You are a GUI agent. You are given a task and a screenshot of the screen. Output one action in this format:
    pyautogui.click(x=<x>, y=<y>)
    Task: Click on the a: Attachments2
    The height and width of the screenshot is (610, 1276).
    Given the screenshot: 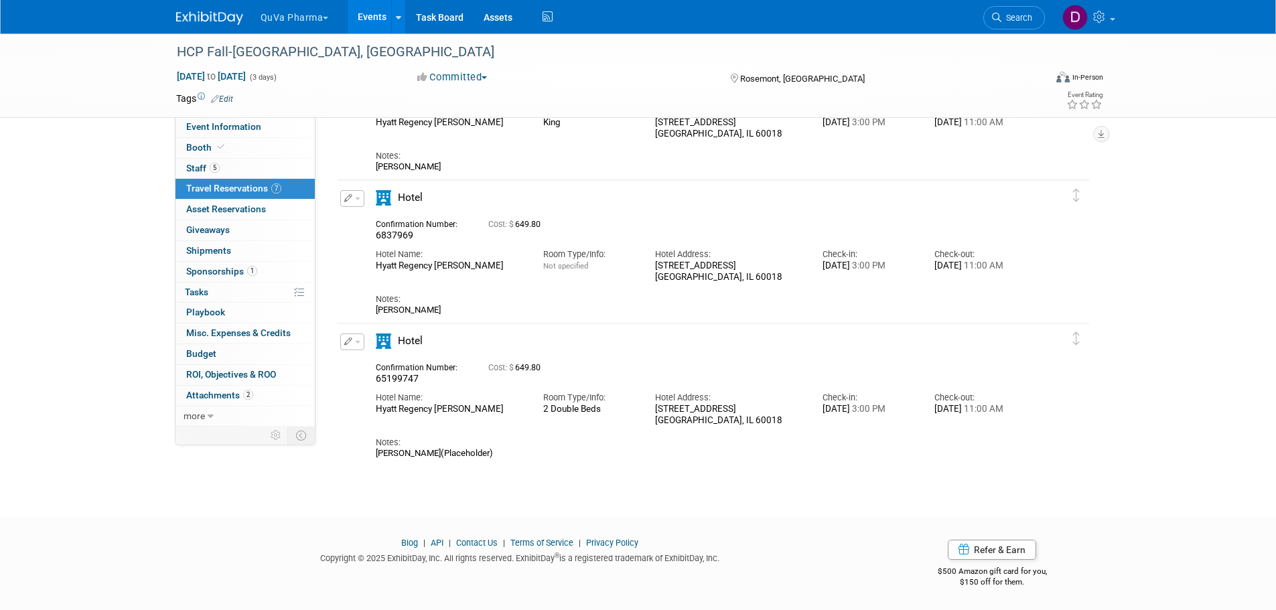 What is the action you would take?
    pyautogui.click(x=245, y=396)
    